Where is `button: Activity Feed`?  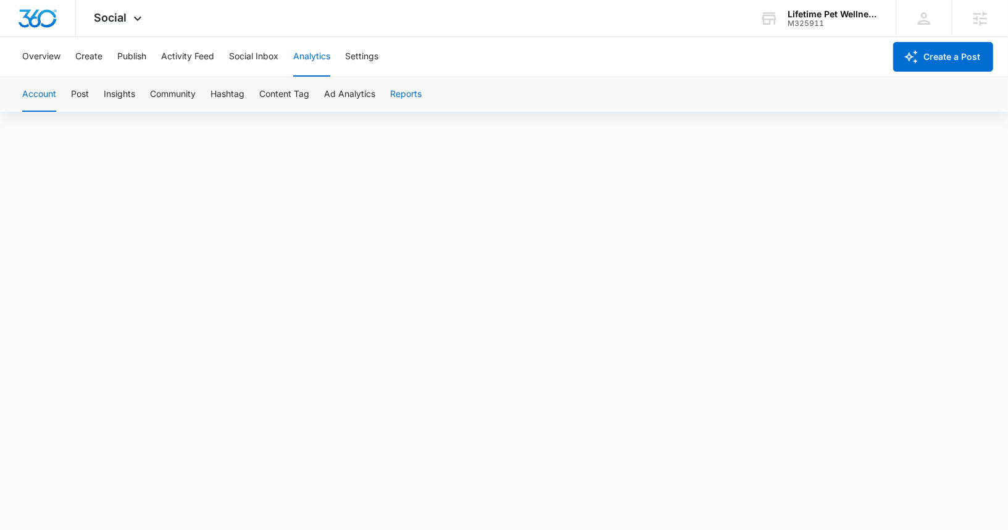
button: Activity Feed is located at coordinates (188, 57).